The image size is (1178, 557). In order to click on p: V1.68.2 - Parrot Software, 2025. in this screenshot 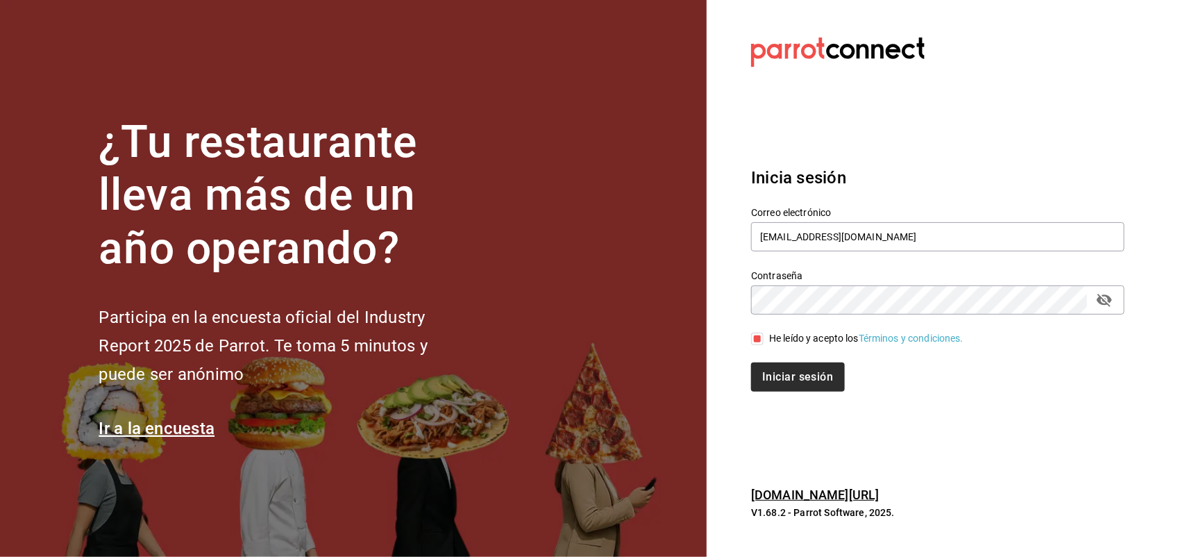, I will do `click(937, 512)`.